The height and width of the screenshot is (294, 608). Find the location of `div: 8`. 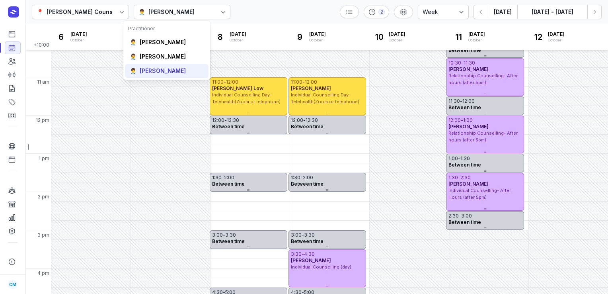

div: 8 is located at coordinates (220, 37).